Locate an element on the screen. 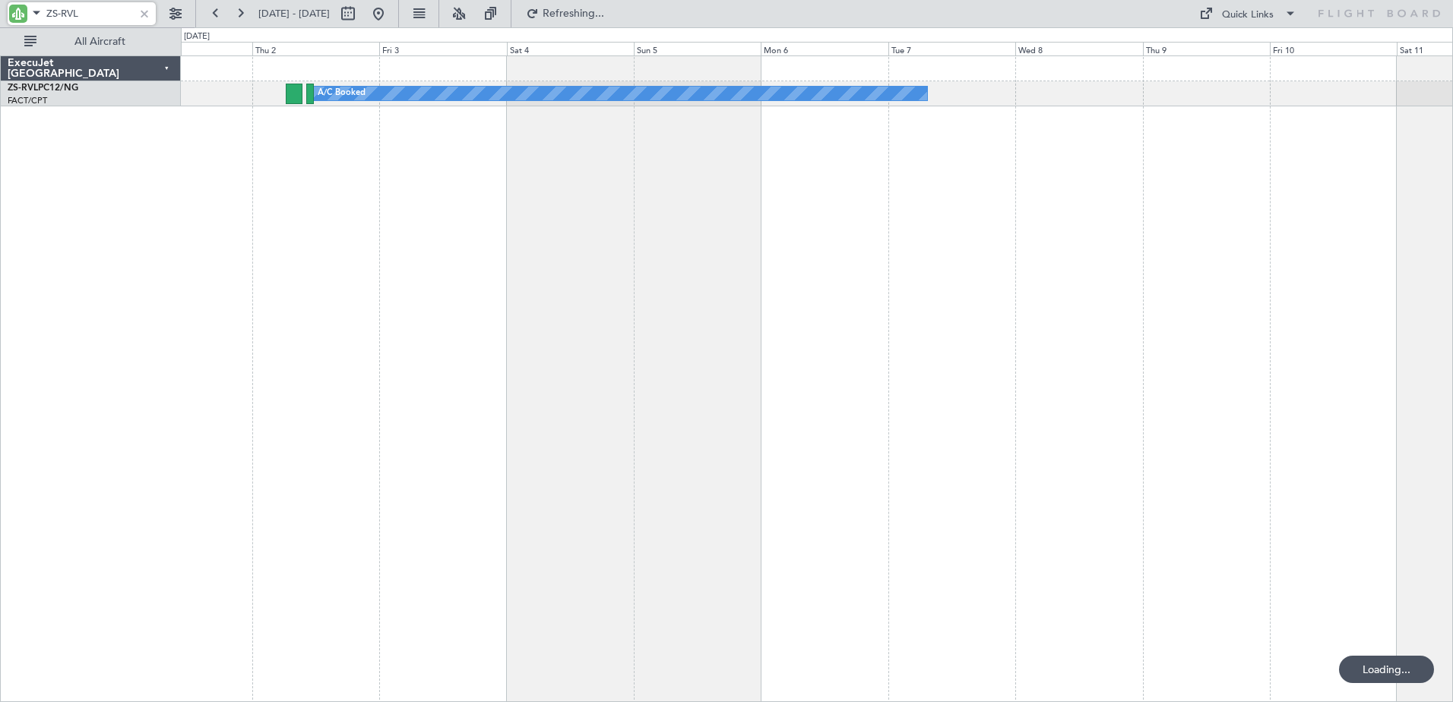 The image size is (1453, 702). button: Quick Links is located at coordinates (1247, 14).